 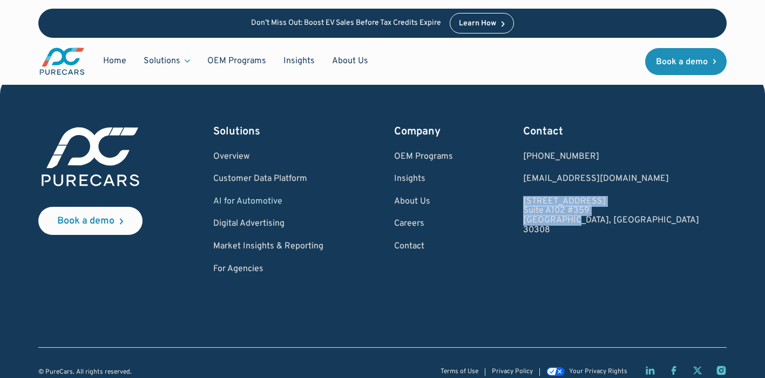 I want to click on a: main, so click(x=62, y=61).